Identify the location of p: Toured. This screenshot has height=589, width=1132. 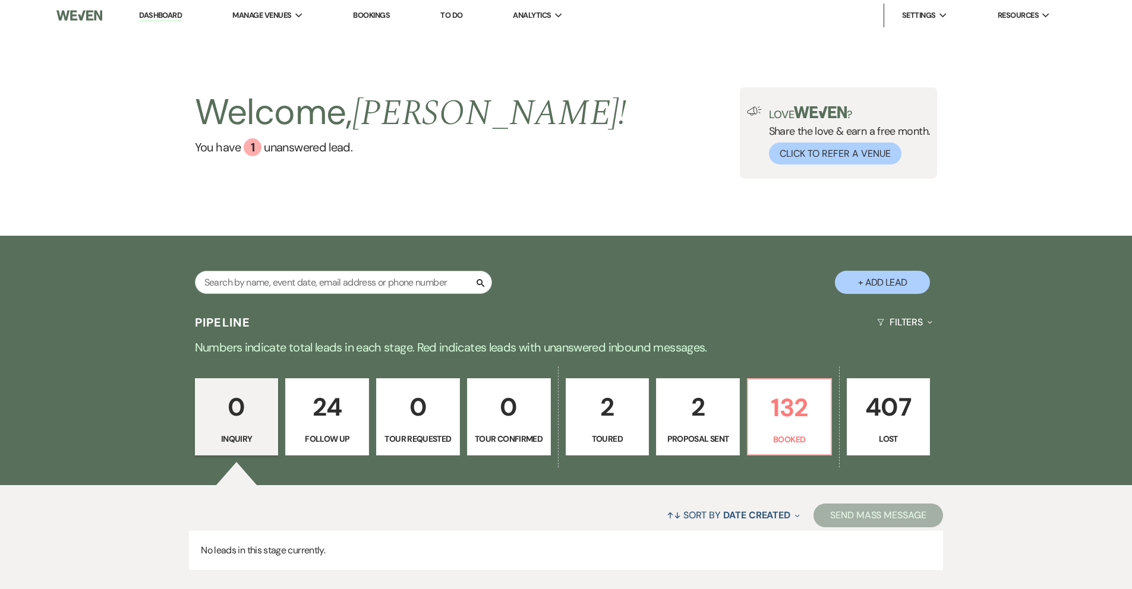
(607, 439).